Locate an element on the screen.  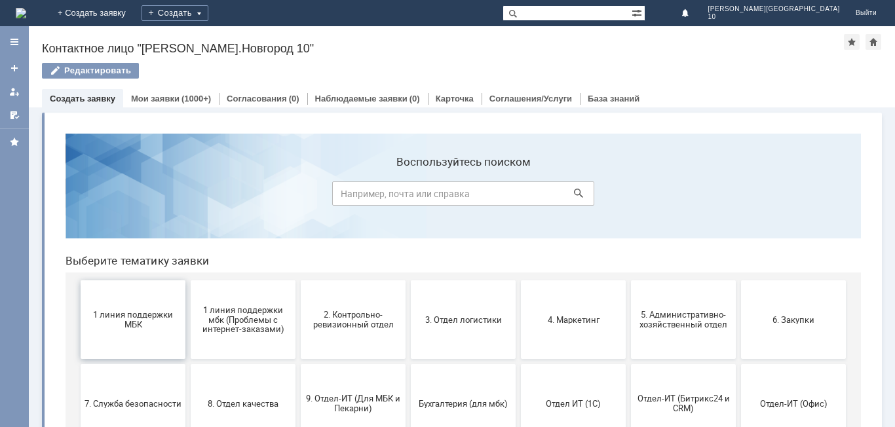
button: 6. Закупки is located at coordinates (738, 196).